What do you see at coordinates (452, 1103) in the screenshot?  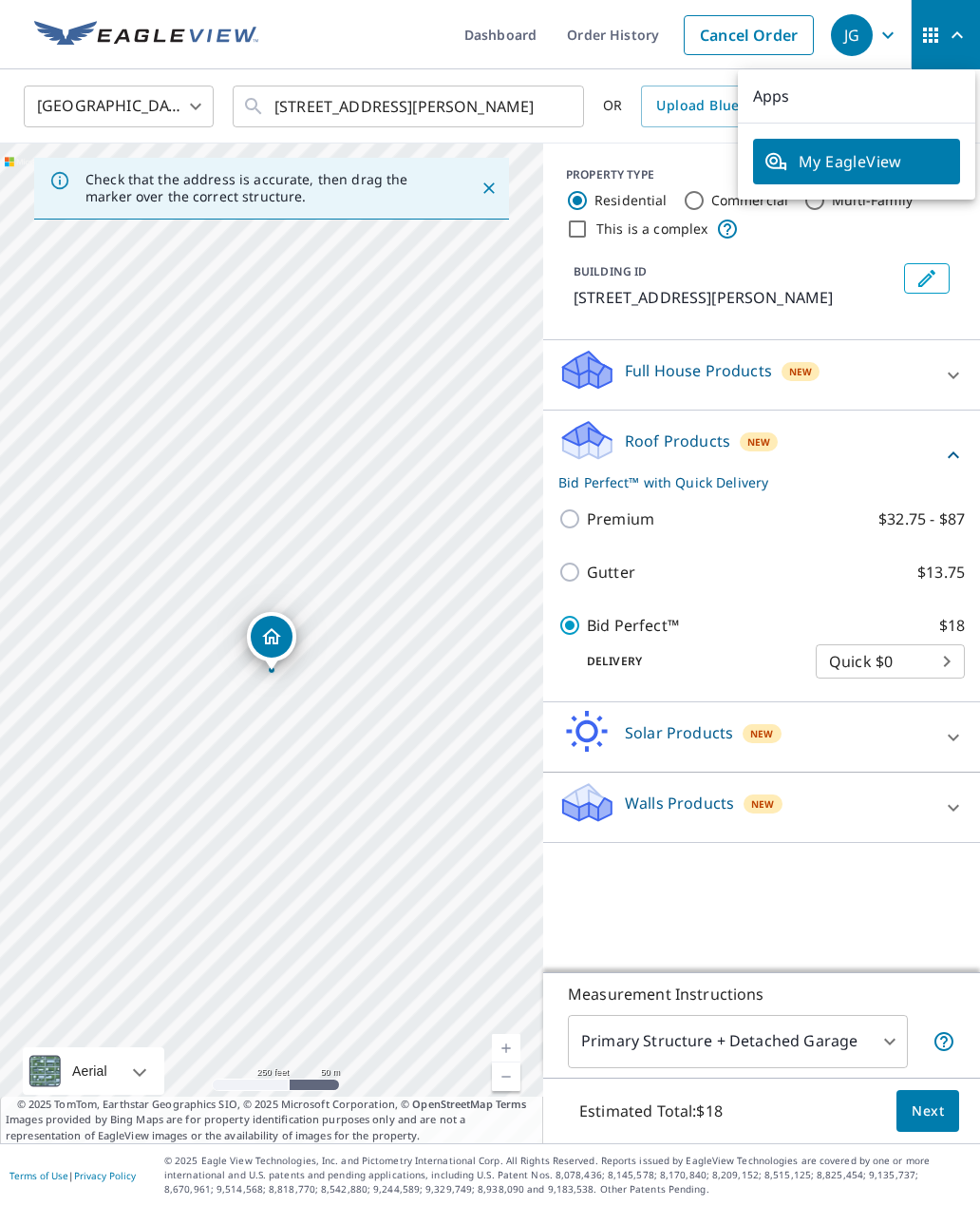 I see `a: OpenStreetMap` at bounding box center [452, 1103].